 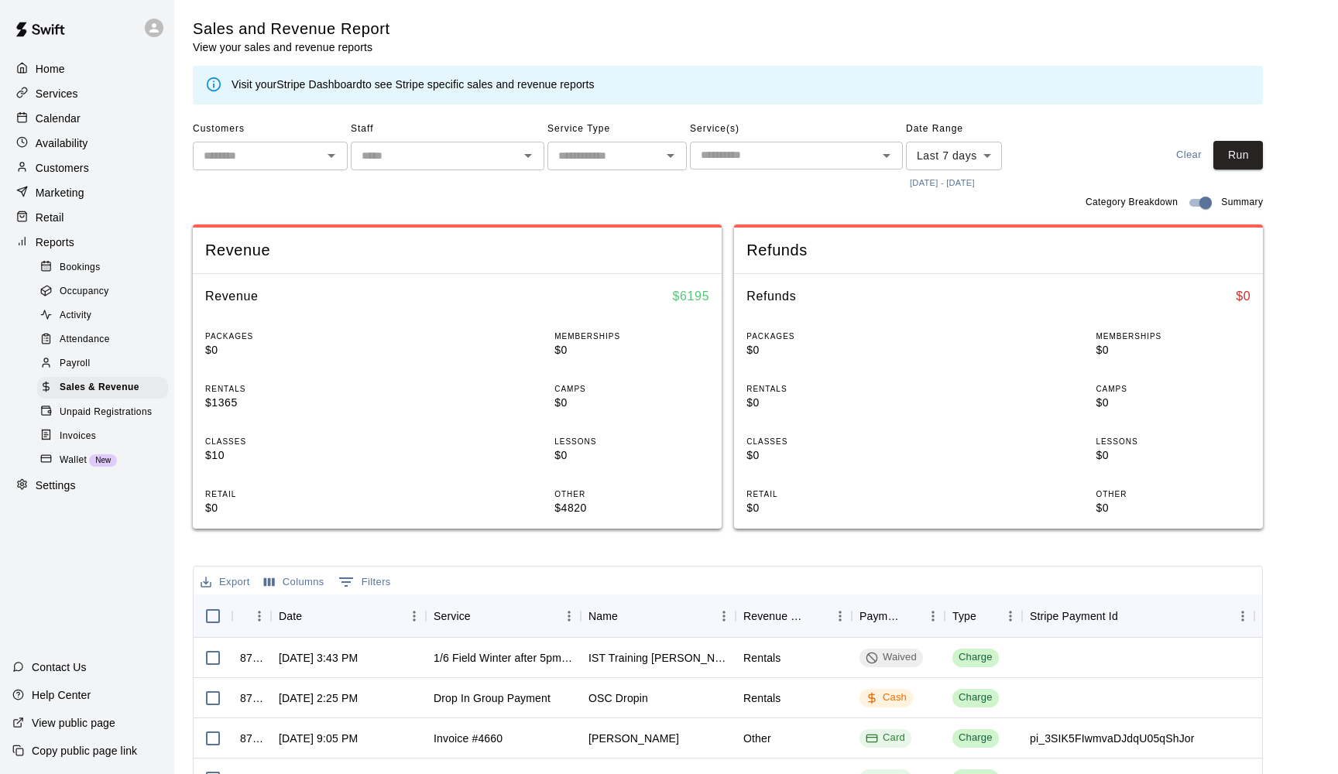 I want to click on a: Bookings, so click(x=105, y=267).